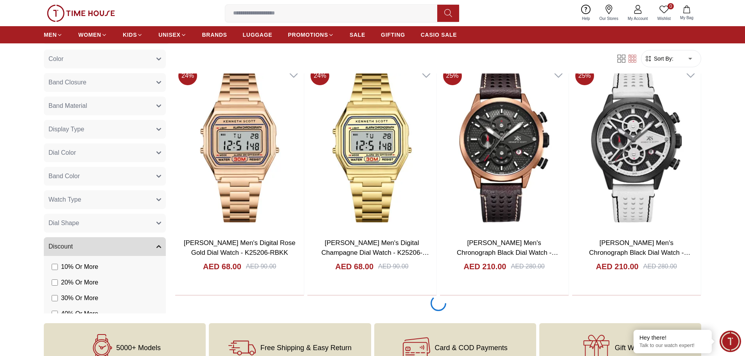  Describe the element at coordinates (239, 147) in the screenshot. I see `a: Kenneth Scott Men's Digital Rose Gold Dial Watch - K25206-RBKK` at that location.